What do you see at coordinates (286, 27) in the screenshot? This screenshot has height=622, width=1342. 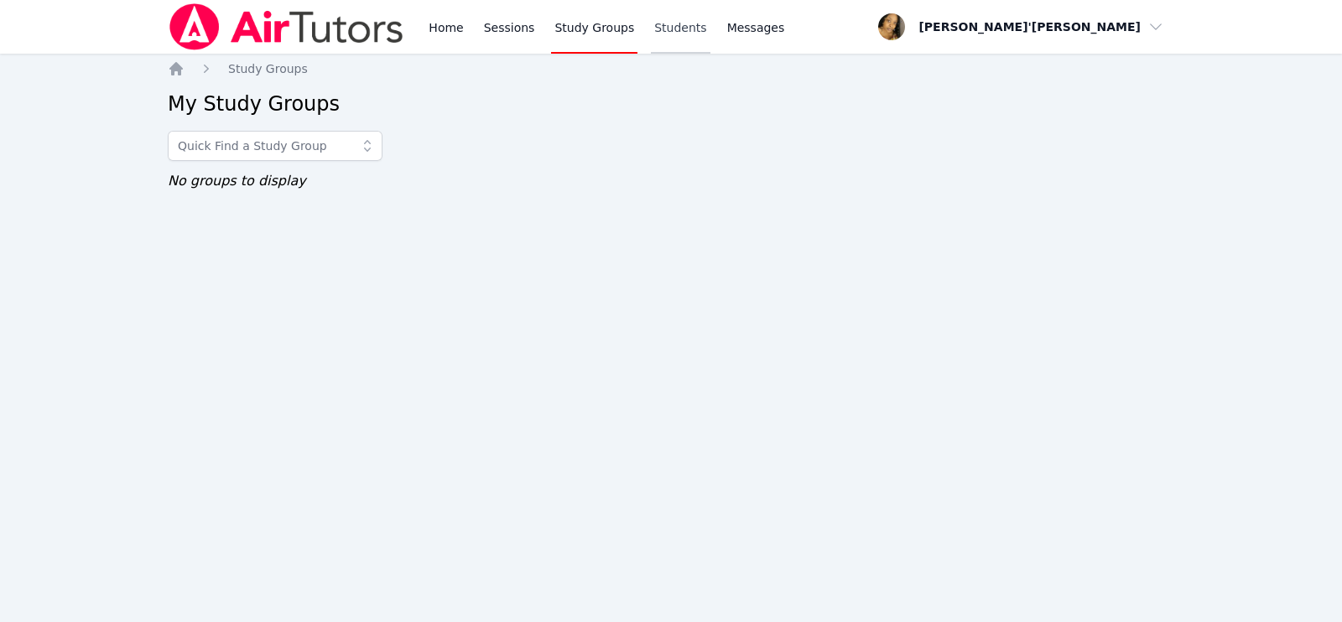 I see `img: Air Tutors` at bounding box center [286, 27].